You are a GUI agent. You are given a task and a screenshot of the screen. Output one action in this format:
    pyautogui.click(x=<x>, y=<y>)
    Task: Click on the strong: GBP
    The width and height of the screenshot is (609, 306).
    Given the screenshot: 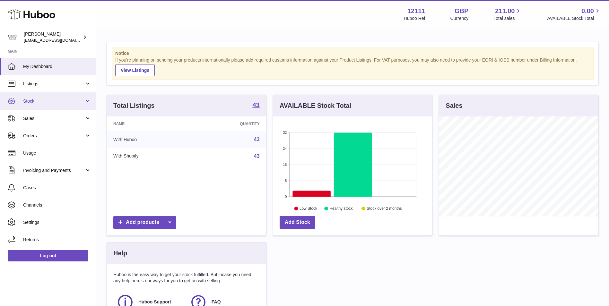 What is the action you would take?
    pyautogui.click(x=461, y=11)
    